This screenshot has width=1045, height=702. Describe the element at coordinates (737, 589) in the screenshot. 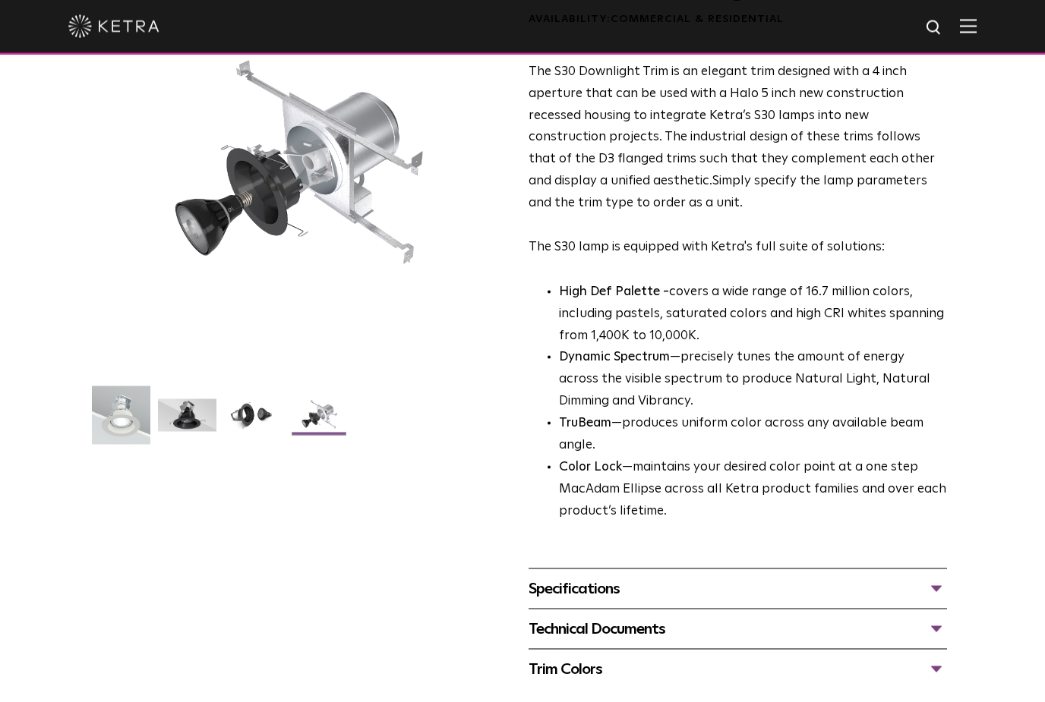

I see `div: Specifications` at that location.